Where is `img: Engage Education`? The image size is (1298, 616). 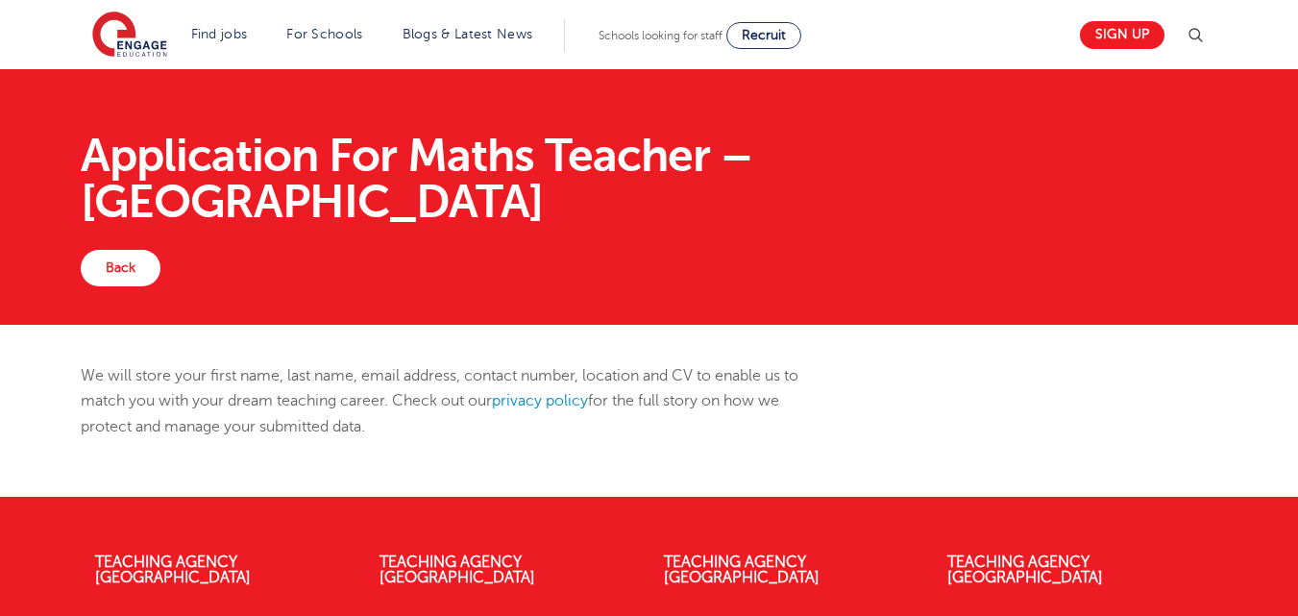 img: Engage Education is located at coordinates (130, 36).